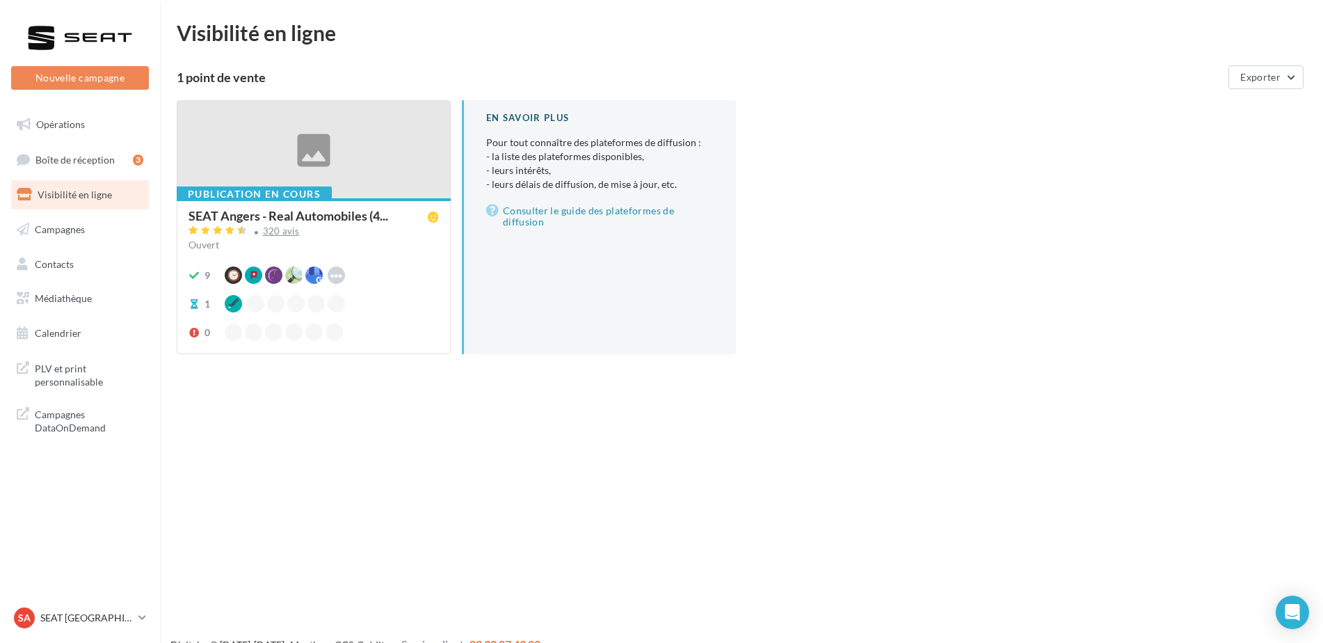 This screenshot has width=1323, height=643. I want to click on span: Campagnes DataOnDemand, so click(89, 419).